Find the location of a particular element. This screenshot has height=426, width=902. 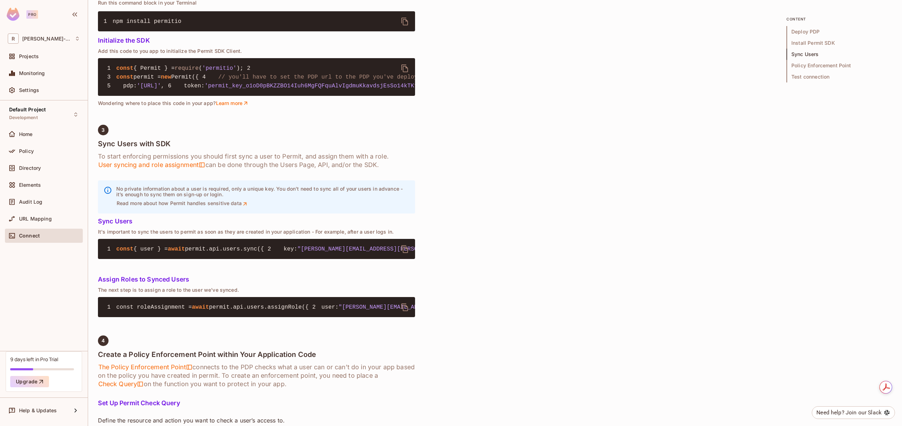

p: It's important to sync the users to permit as soon as they are created in your application - For ... is located at coordinates (256, 232).